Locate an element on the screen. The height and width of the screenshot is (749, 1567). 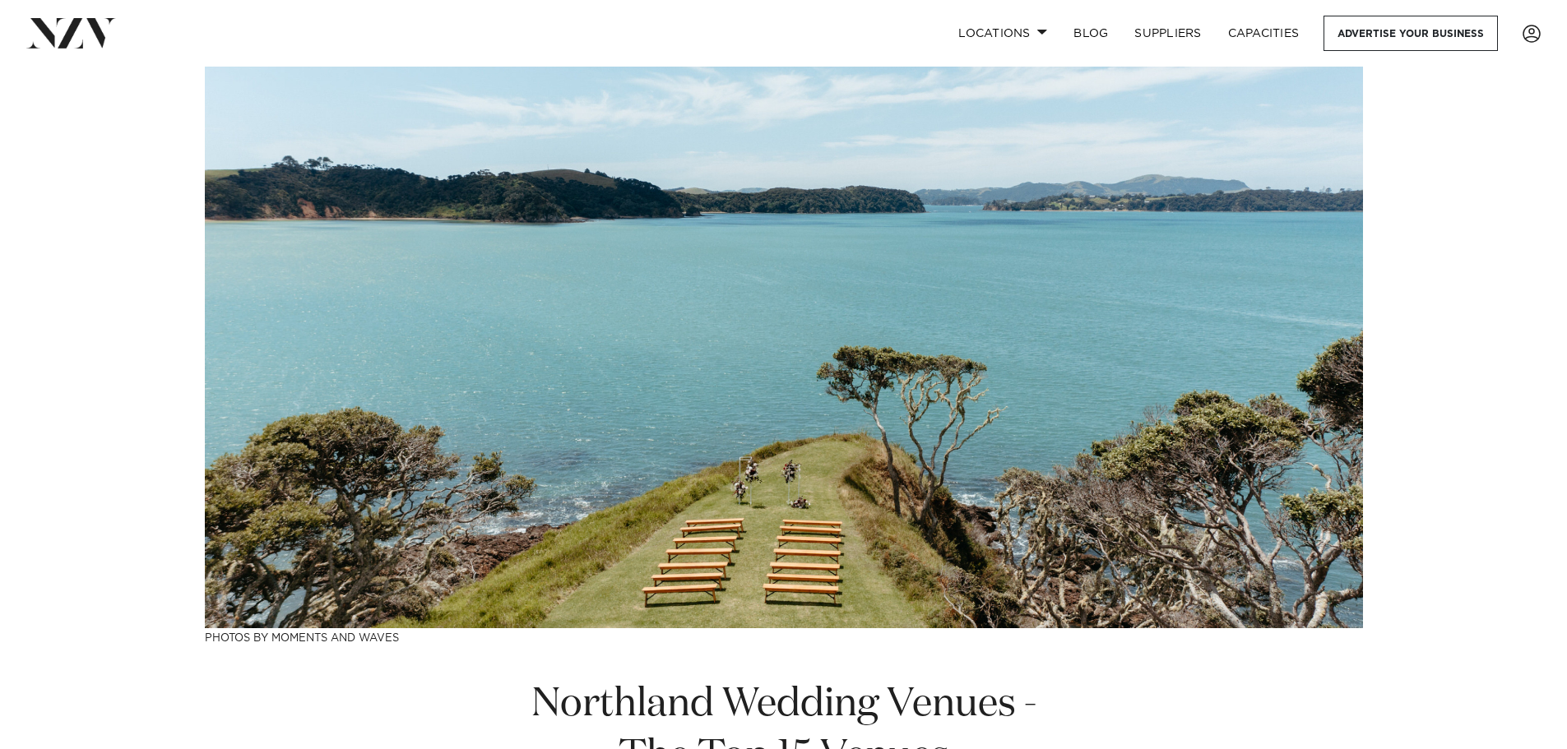
a: SUPPLIERS is located at coordinates (1167, 33).